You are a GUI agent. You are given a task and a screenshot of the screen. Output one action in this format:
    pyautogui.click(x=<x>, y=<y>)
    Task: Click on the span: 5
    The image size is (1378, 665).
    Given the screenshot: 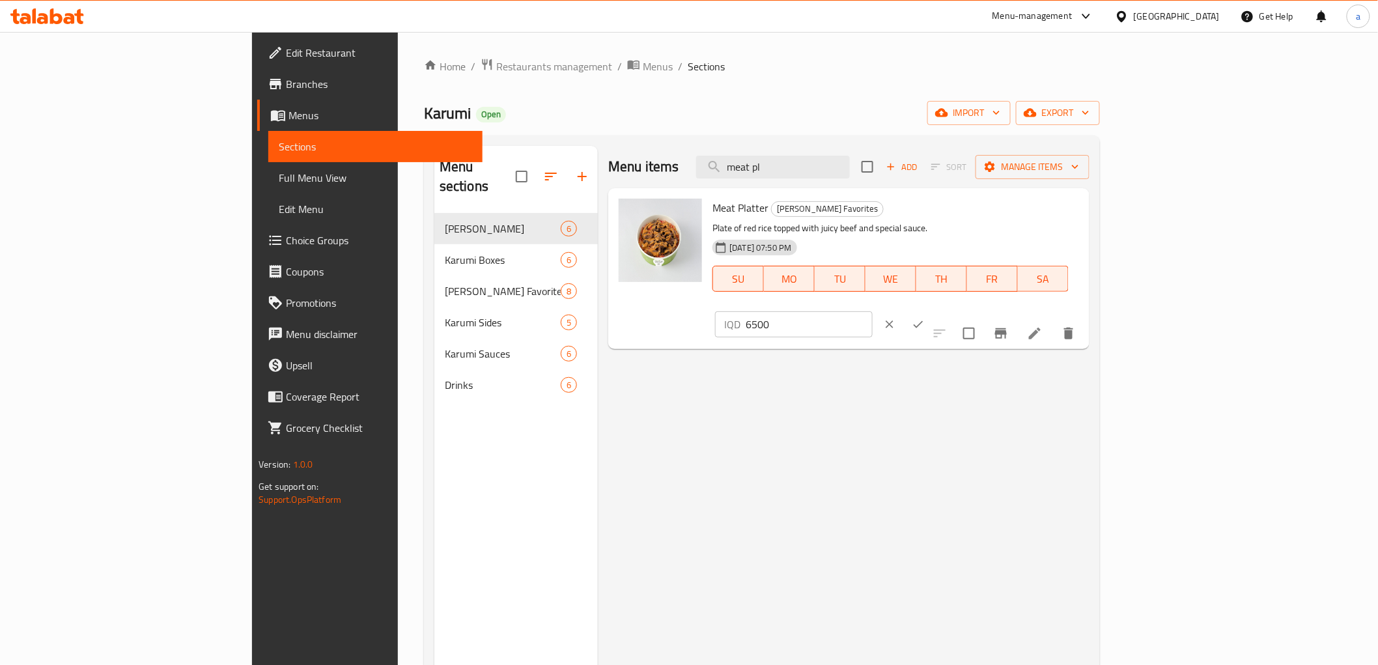 What is the action you would take?
    pyautogui.click(x=569, y=322)
    